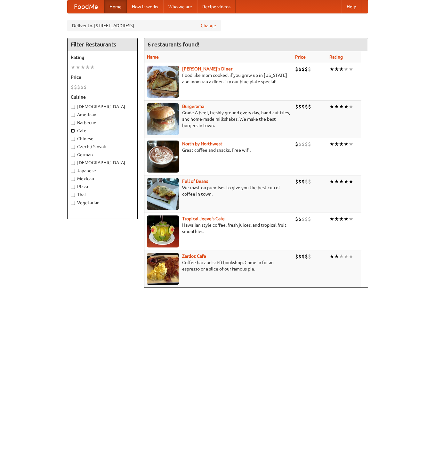 The image size is (435, 453). Describe the element at coordinates (174, 44) in the screenshot. I see `ng-pluralize: 6 restaurants found!` at that location.